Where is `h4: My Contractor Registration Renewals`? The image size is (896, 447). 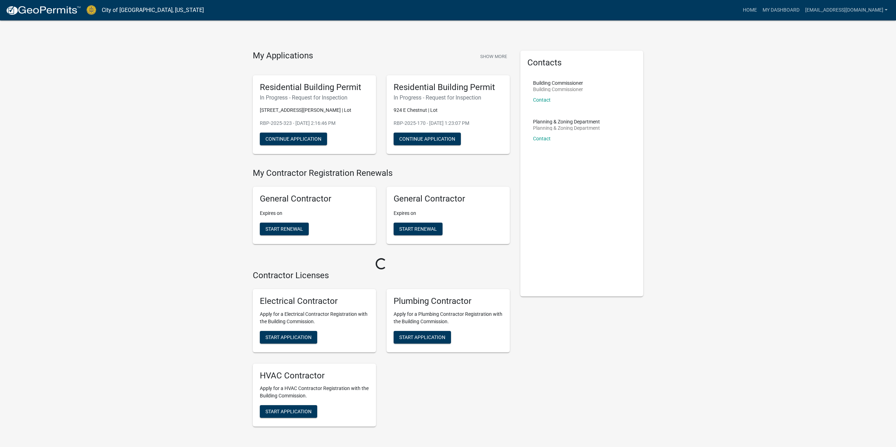 h4: My Contractor Registration Renewals is located at coordinates (381, 173).